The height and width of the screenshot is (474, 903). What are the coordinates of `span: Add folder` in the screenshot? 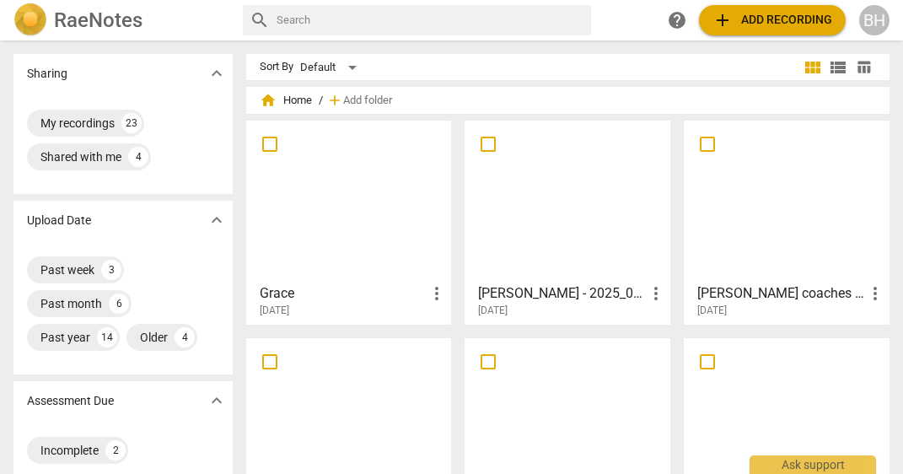 It's located at (368, 100).